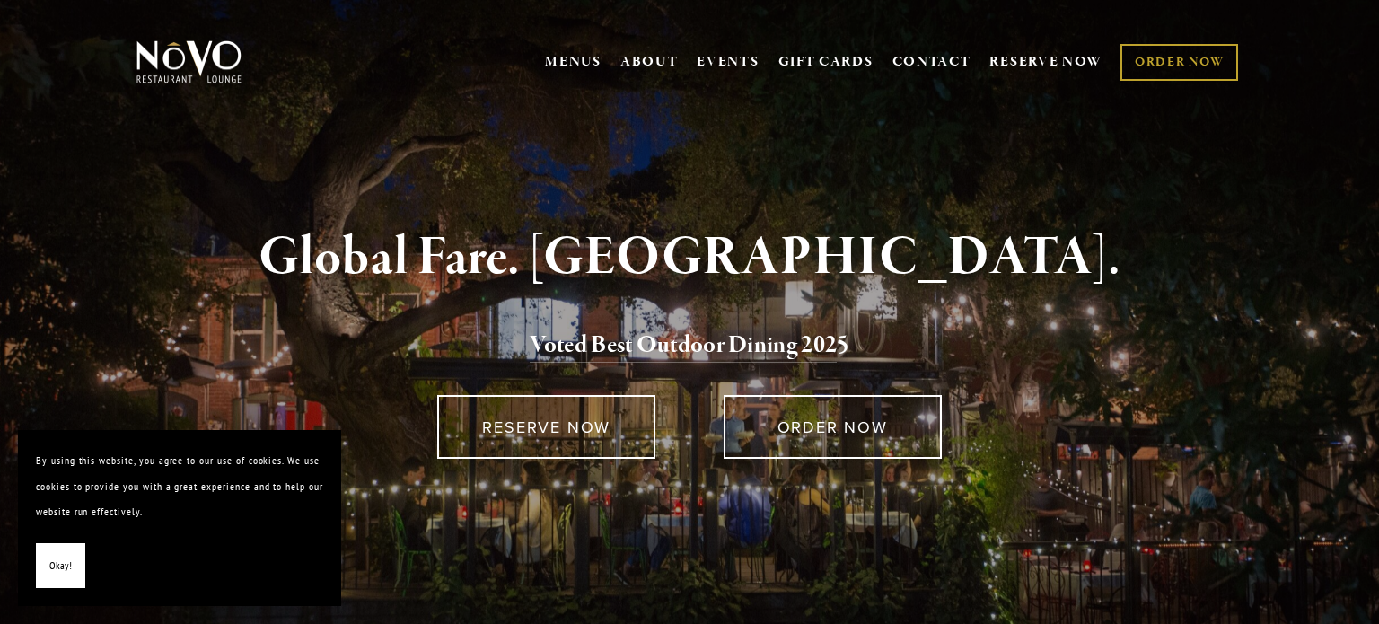  Describe the element at coordinates (649, 62) in the screenshot. I see `a: ABOUT` at that location.